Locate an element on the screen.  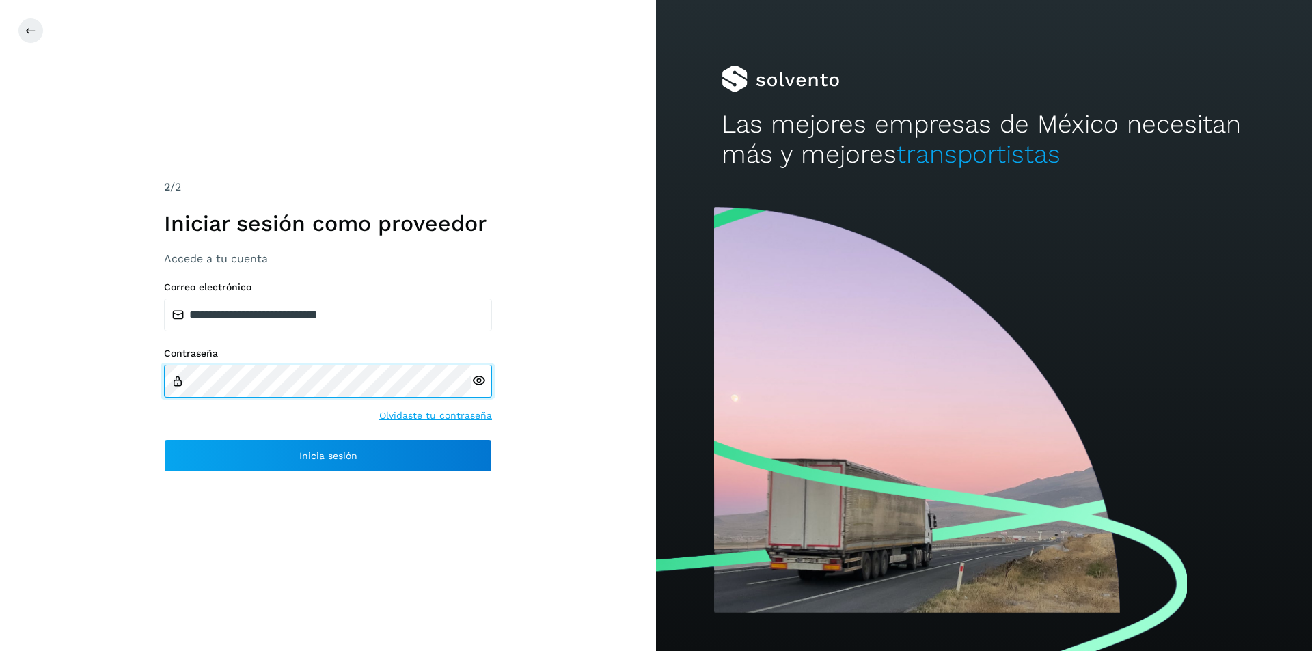
label: Correo electrónico is located at coordinates (328, 287).